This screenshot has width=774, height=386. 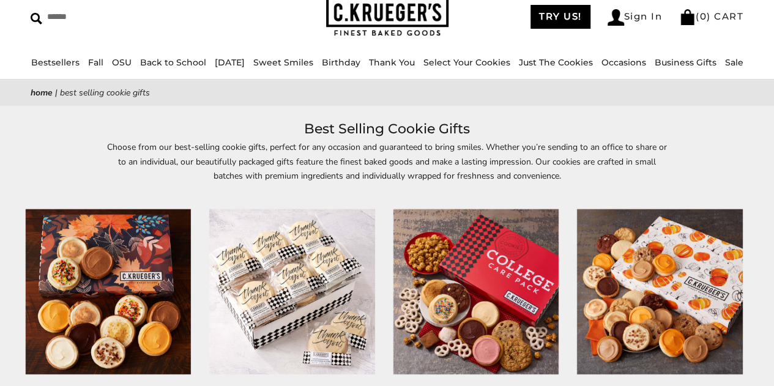 What do you see at coordinates (122, 62) in the screenshot?
I see `a: OSU` at bounding box center [122, 62].